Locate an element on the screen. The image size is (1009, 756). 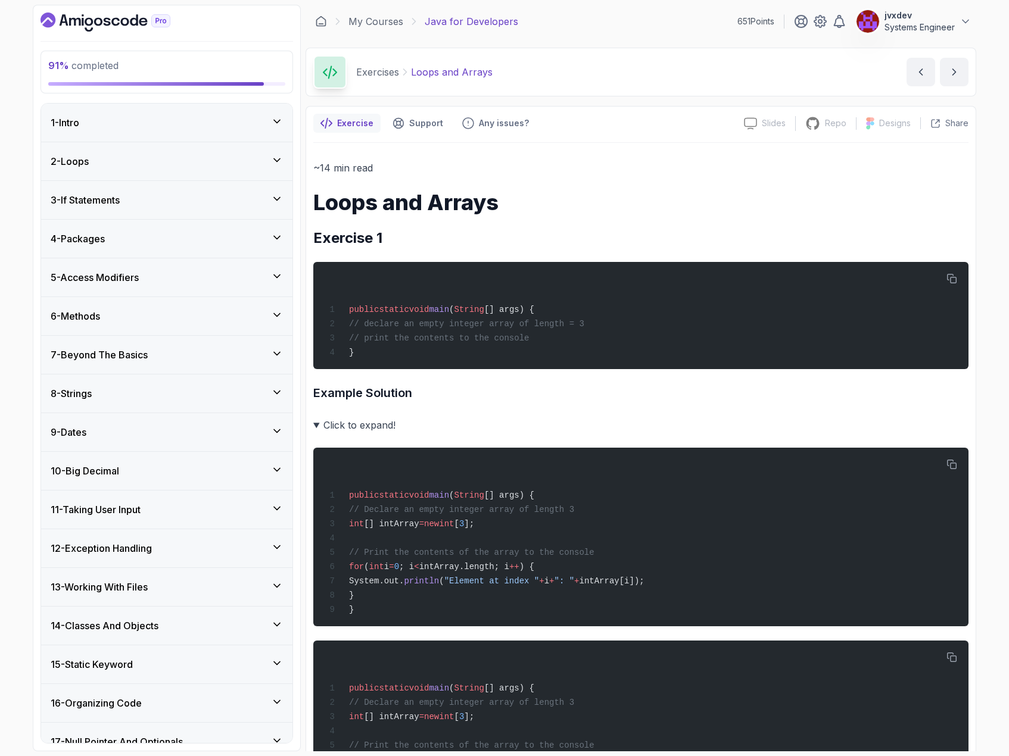
span: // declare an empty integer array of length = 3 is located at coordinates (466, 324).